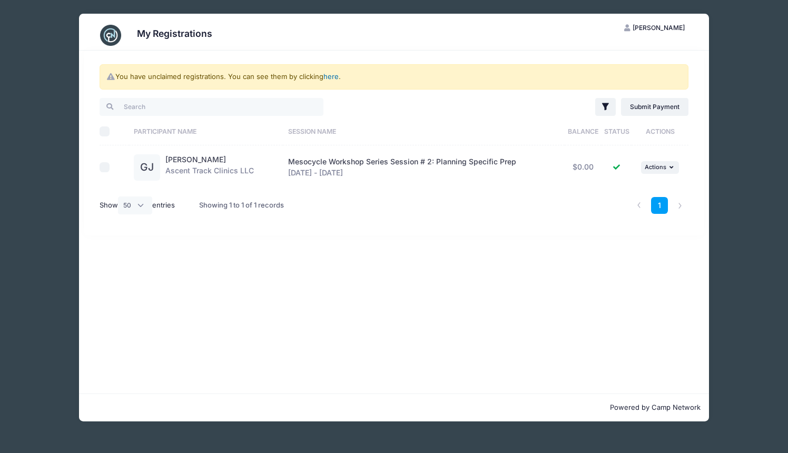 The height and width of the screenshot is (453, 788). What do you see at coordinates (394, 77) in the screenshot?
I see `div: You have unclaimed registrations. You can see them by clicking .` at bounding box center [394, 77].